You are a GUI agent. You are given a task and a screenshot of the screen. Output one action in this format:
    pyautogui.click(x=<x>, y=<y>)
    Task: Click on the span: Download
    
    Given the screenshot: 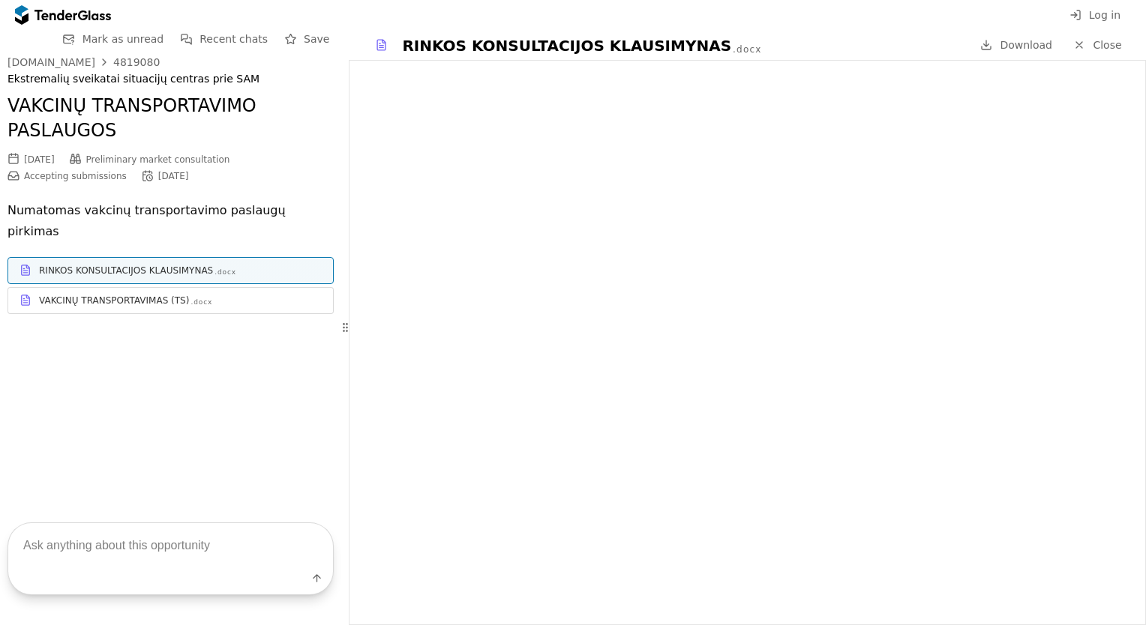 What is the action you would take?
    pyautogui.click(x=1026, y=45)
    